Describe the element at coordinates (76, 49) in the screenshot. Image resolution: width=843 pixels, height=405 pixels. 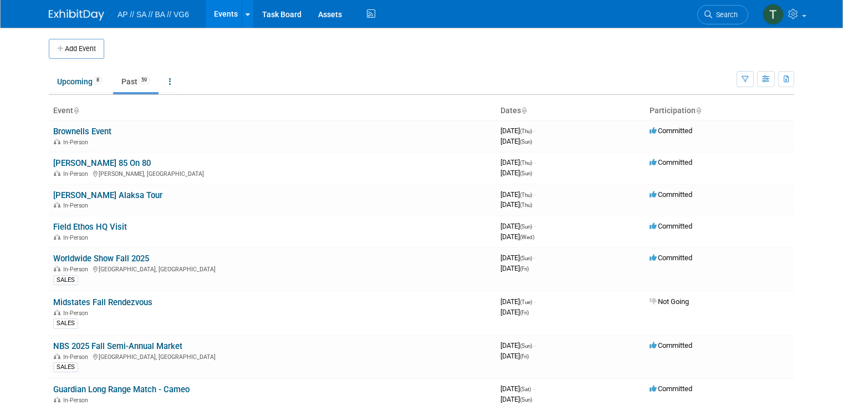
I see `button: Add Event` at that location.